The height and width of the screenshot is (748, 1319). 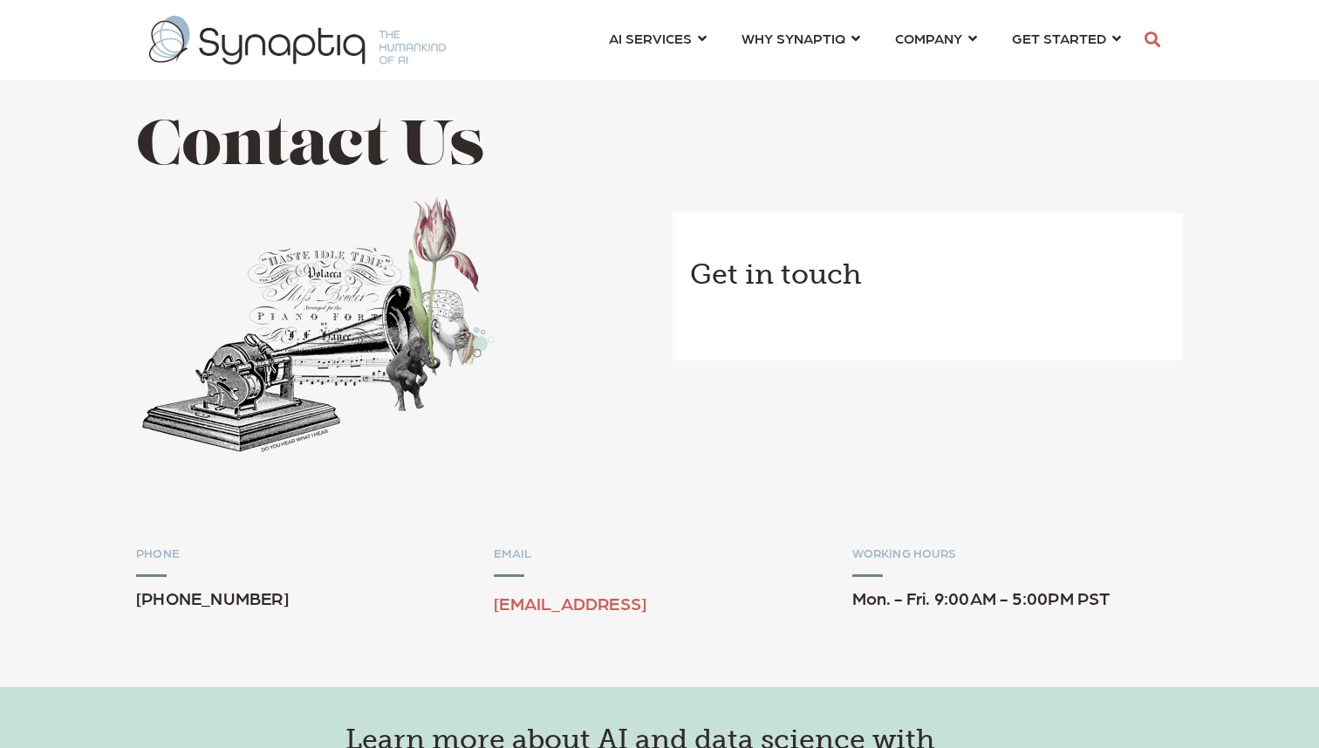 What do you see at coordinates (317, 325) in the screenshot?
I see `img: Collage of phonograph, flowers, and elephant and a hand` at bounding box center [317, 325].